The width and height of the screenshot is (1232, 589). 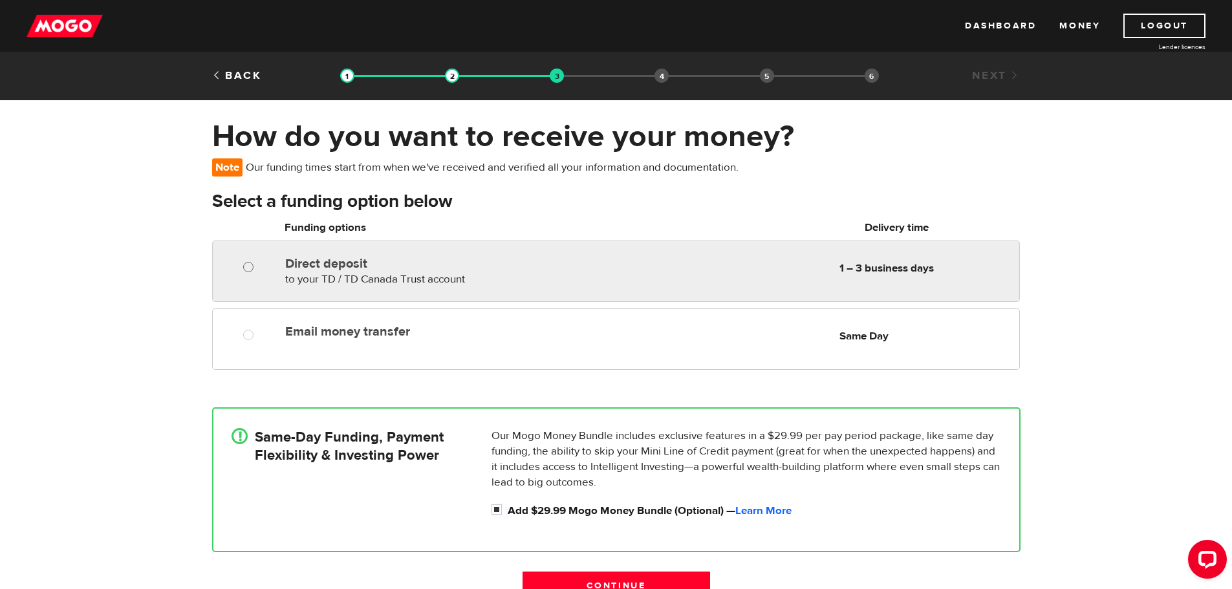 What do you see at coordinates (237, 76) in the screenshot?
I see `a: Back` at bounding box center [237, 76].